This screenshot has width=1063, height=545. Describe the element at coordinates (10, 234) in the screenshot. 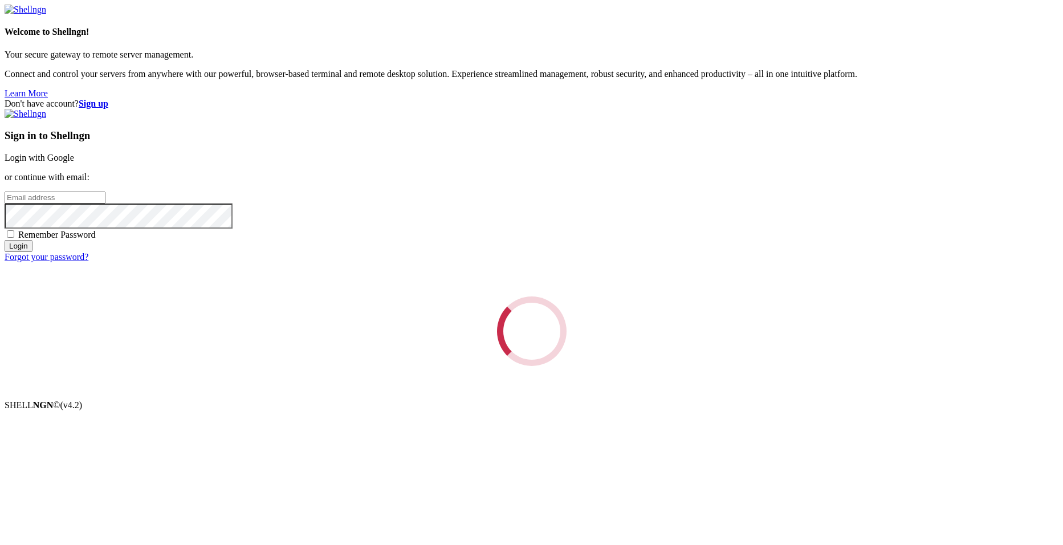

I see `input: Remember Password` at that location.